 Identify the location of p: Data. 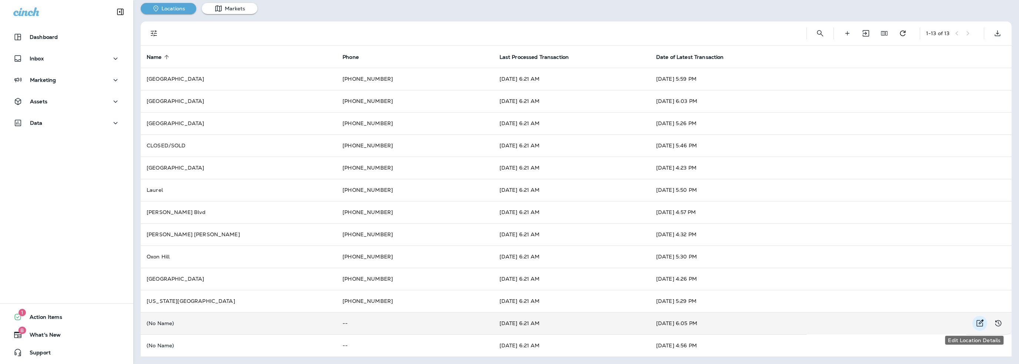
(36, 123).